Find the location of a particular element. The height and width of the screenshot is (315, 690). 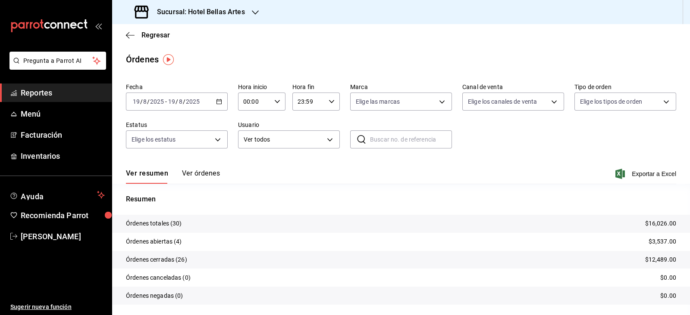

button: open_drawer_menu is located at coordinates (98, 26).